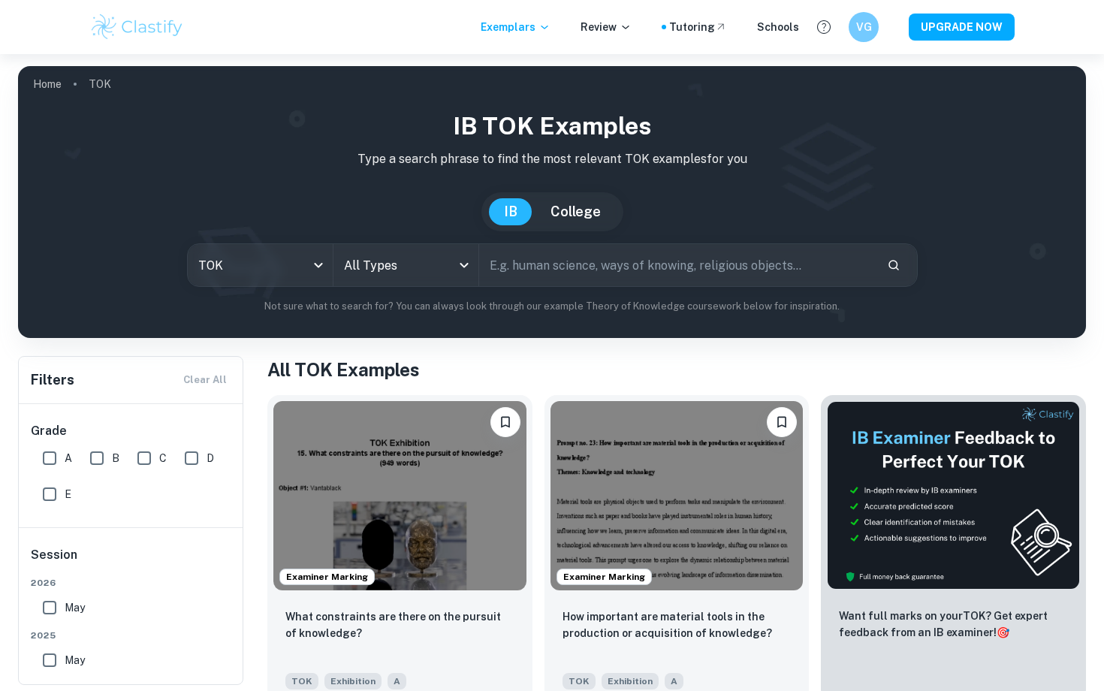  Describe the element at coordinates (400, 496) in the screenshot. I see `img: TOK Exhibition example thumbnail: What constraints are there on the pursui` at that location.